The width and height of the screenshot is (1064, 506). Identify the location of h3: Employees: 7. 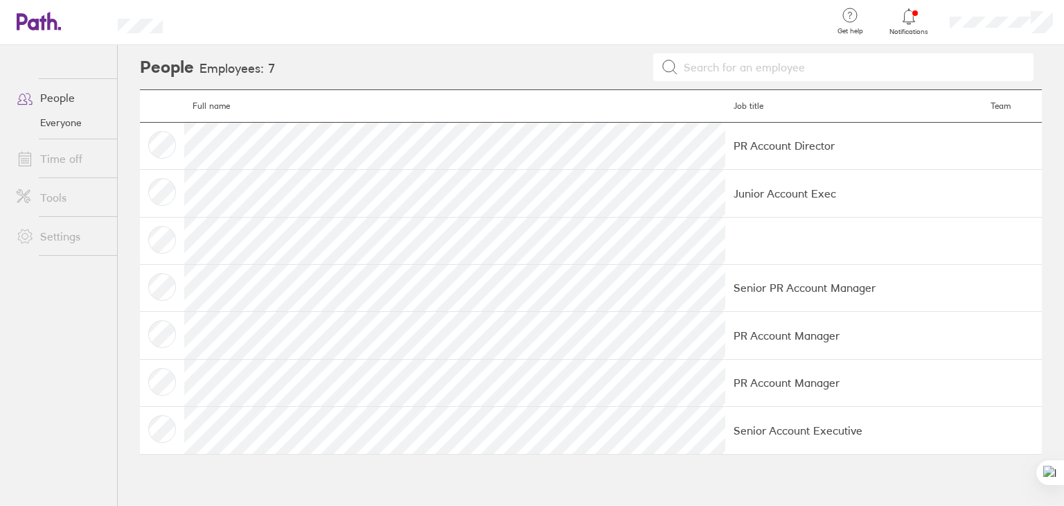
(237, 69).